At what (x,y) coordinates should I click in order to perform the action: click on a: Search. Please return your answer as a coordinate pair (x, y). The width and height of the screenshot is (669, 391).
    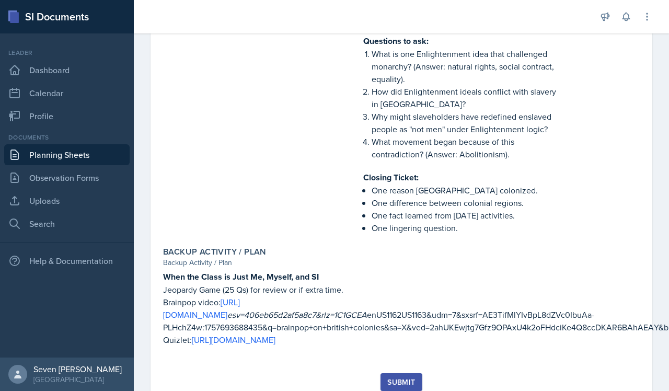
    Looking at the image, I should click on (67, 224).